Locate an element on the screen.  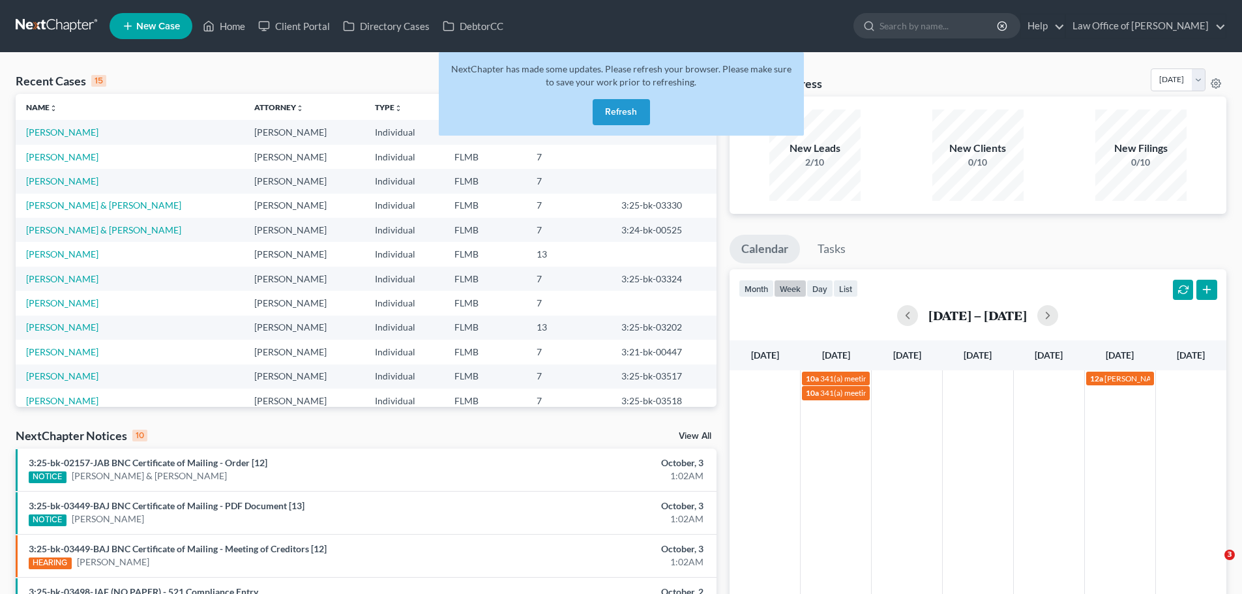
a: Attorneyunfold_more is located at coordinates (279, 107).